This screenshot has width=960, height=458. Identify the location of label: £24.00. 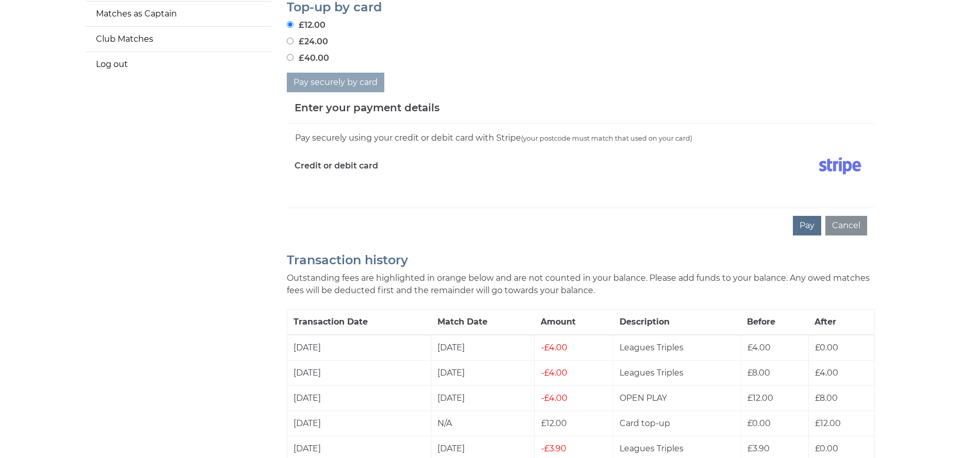
(307, 42).